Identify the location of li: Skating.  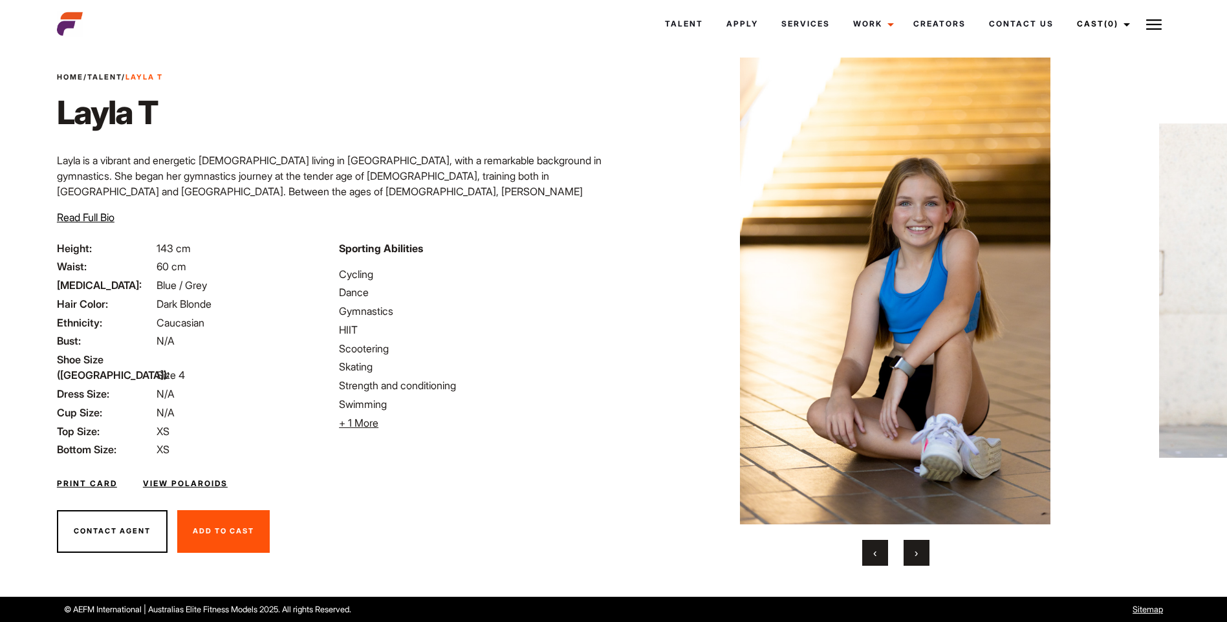
(472, 367).